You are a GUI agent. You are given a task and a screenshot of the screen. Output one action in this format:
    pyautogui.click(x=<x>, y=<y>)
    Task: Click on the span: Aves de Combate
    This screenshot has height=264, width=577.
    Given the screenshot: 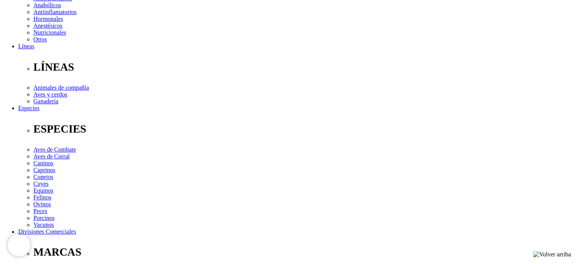 What is the action you would take?
    pyautogui.click(x=55, y=149)
    